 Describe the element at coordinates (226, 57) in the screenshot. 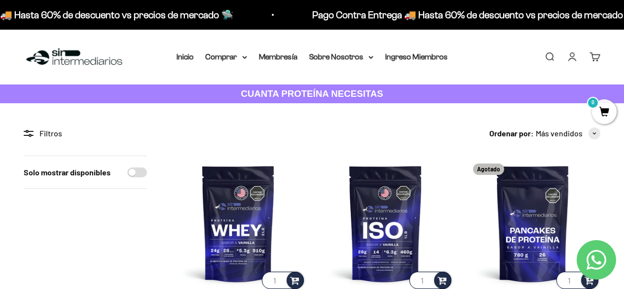

I see `summary: Comprar` at that location.